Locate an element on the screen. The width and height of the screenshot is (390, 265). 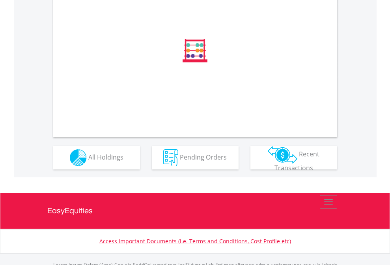
button: Pending Orders is located at coordinates (195, 157).